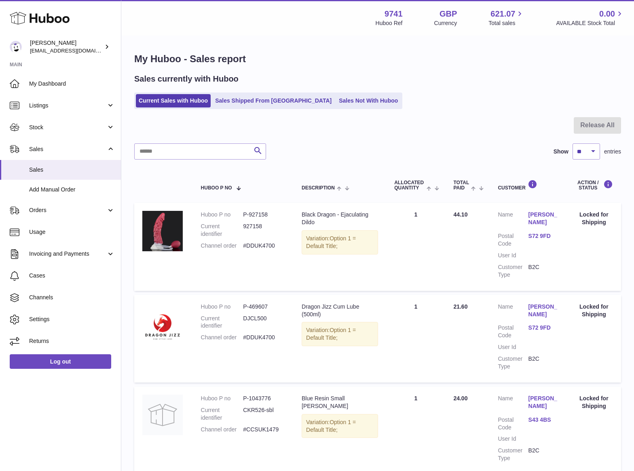 This screenshot has height=471, width=634. I want to click on img: N-ZS5009_1.jpg, so click(163, 231).